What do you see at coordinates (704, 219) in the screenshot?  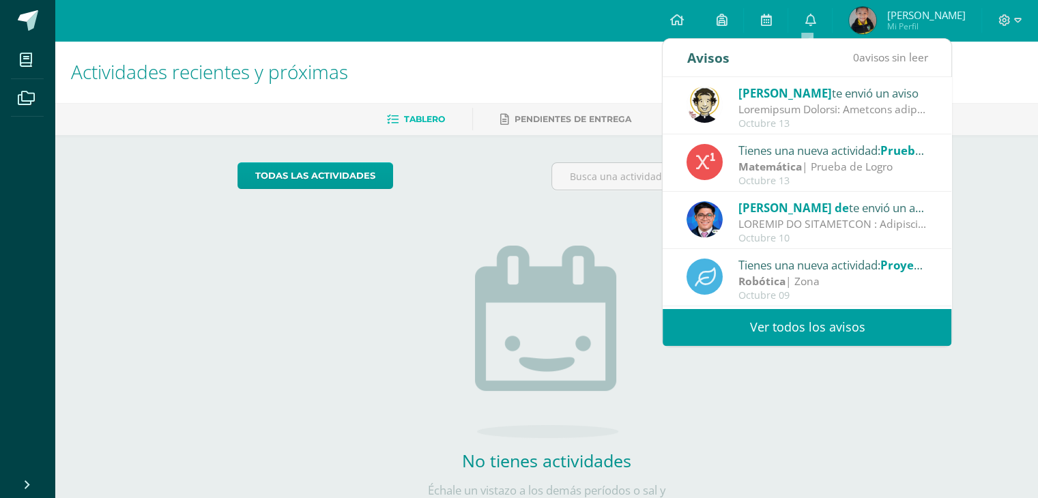 I see `img: 038ac9c5e6207f3bea702a86cda391b3.png` at bounding box center [704, 219].